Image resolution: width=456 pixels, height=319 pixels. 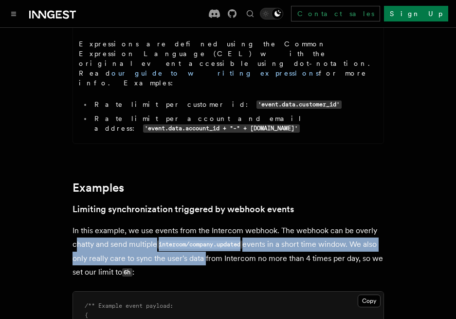 What do you see at coordinates (235, 104) in the screenshot?
I see `li: Rate limit per customer id:` at bounding box center [235, 104].